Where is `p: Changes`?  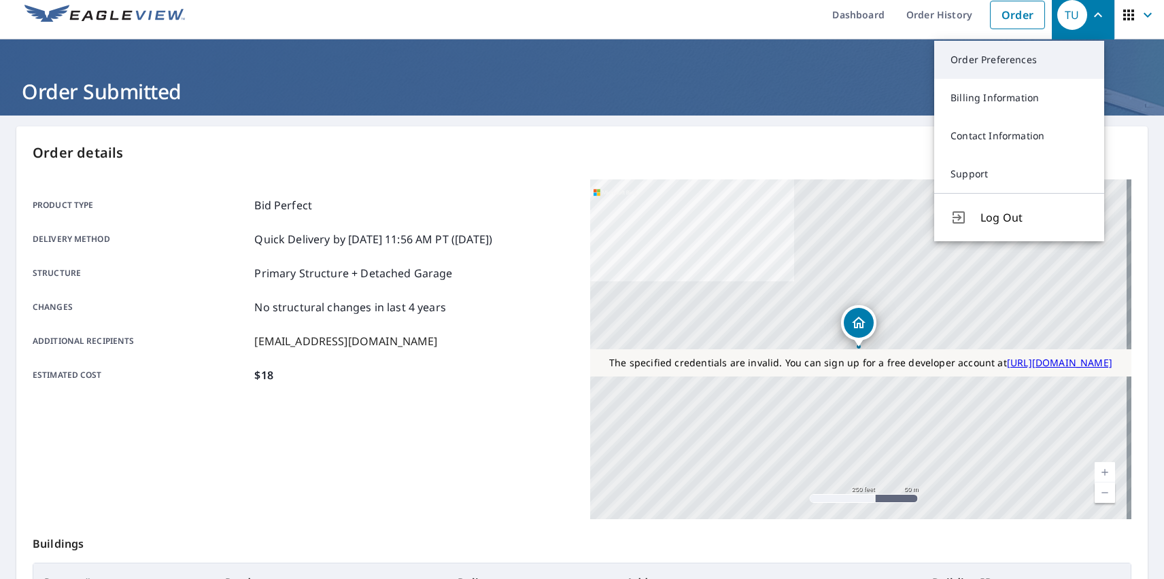 p: Changes is located at coordinates (141, 307).